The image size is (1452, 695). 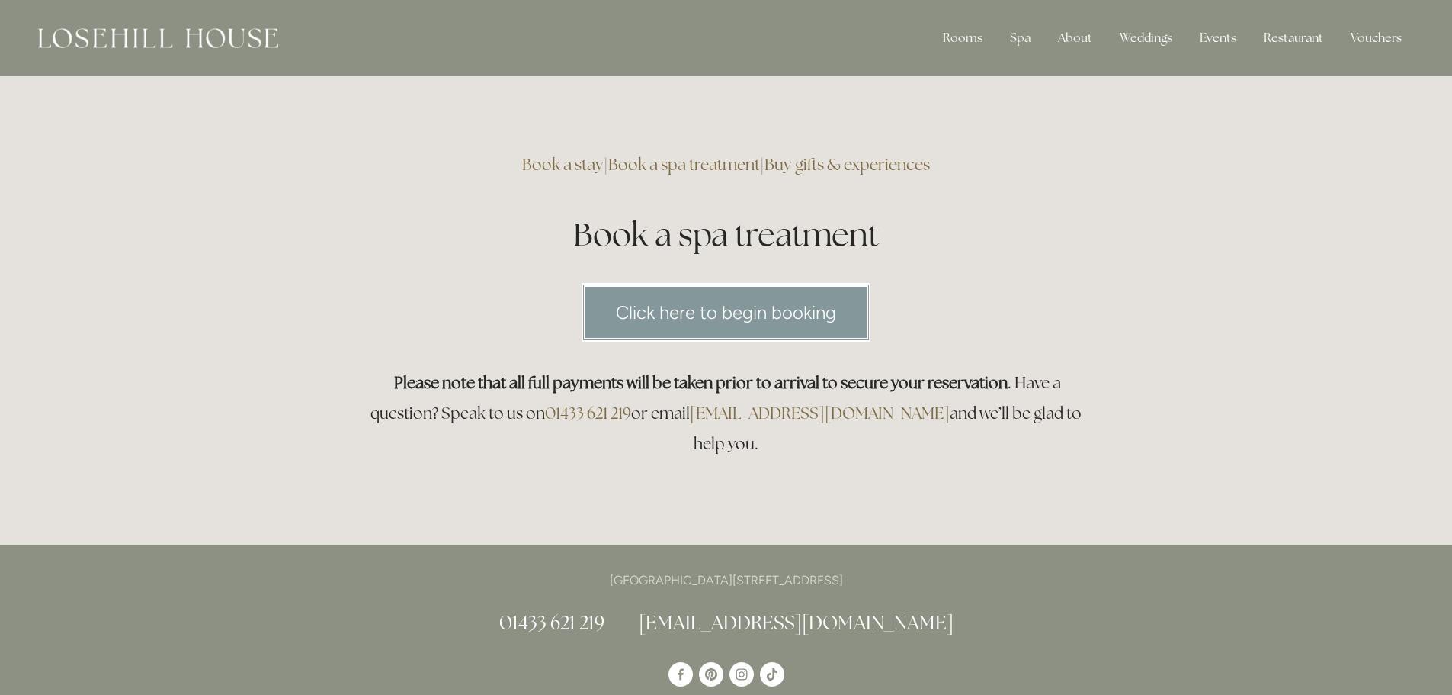 What do you see at coordinates (726, 312) in the screenshot?
I see `a: Click here to begin booking` at bounding box center [726, 312].